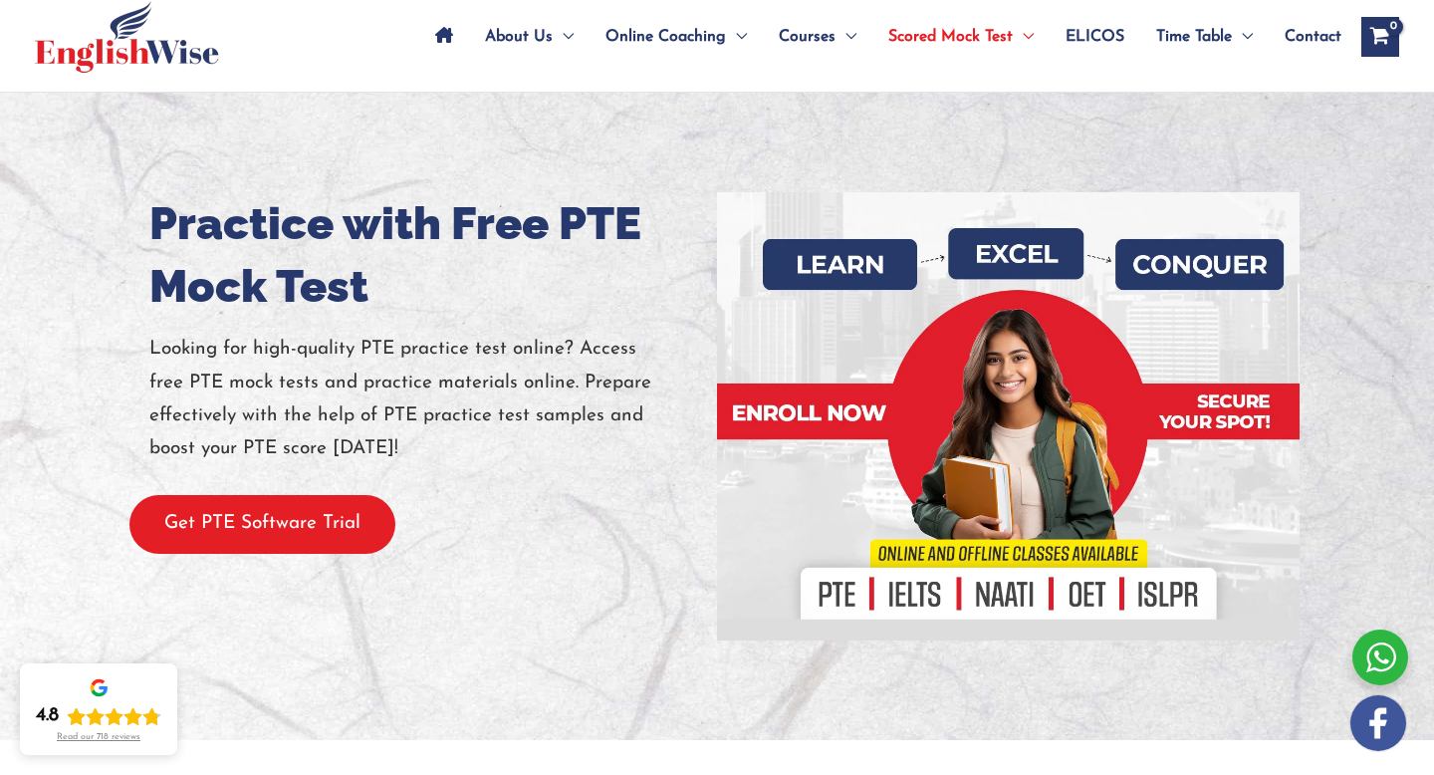 Image resolution: width=1434 pixels, height=775 pixels. Describe the element at coordinates (950, 37) in the screenshot. I see `span: Scored Mock Test` at that location.